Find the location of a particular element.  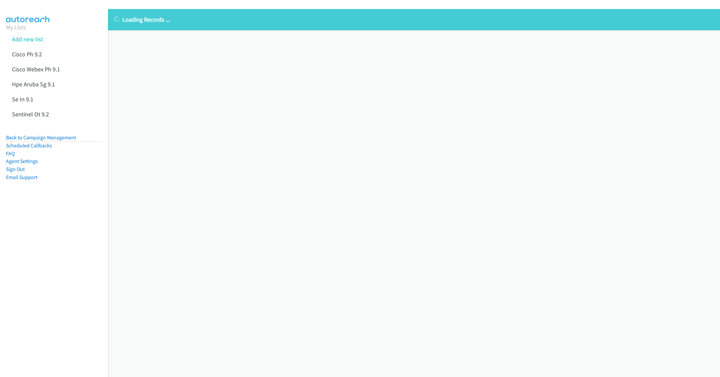

a: Cisco Ph 9.2 is located at coordinates (27, 54).